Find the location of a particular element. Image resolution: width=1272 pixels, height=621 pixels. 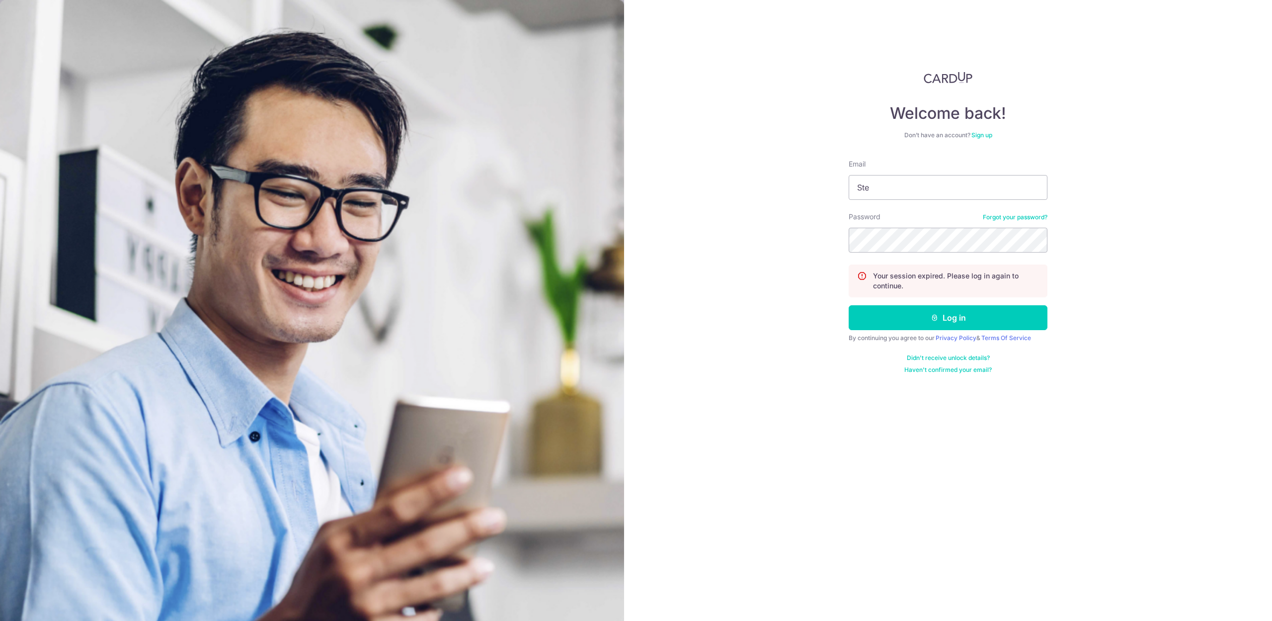

a: Sign up is located at coordinates (982, 135).